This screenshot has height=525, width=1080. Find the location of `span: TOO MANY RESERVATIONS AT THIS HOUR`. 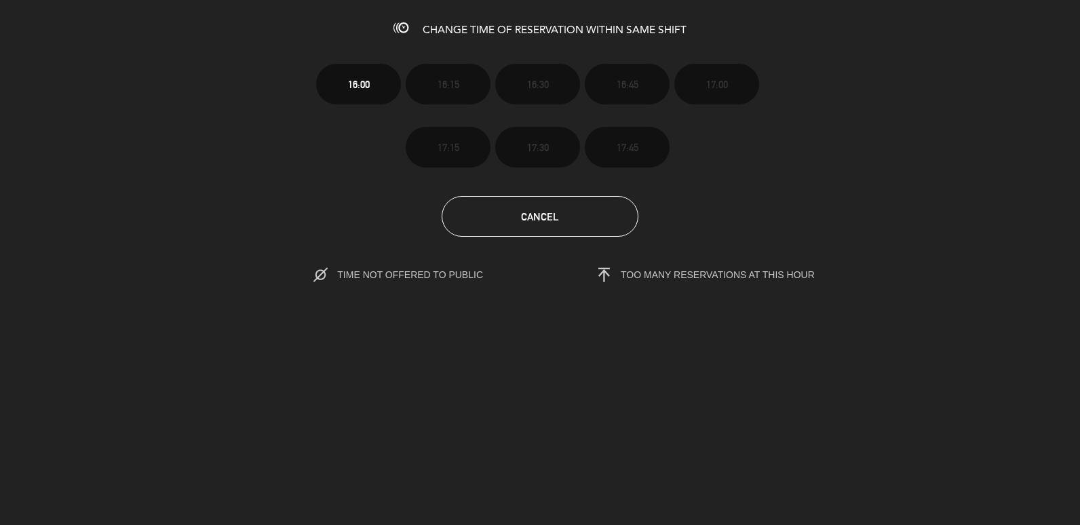

span: TOO MANY RESERVATIONS AT THIS HOUR is located at coordinates (718, 275).